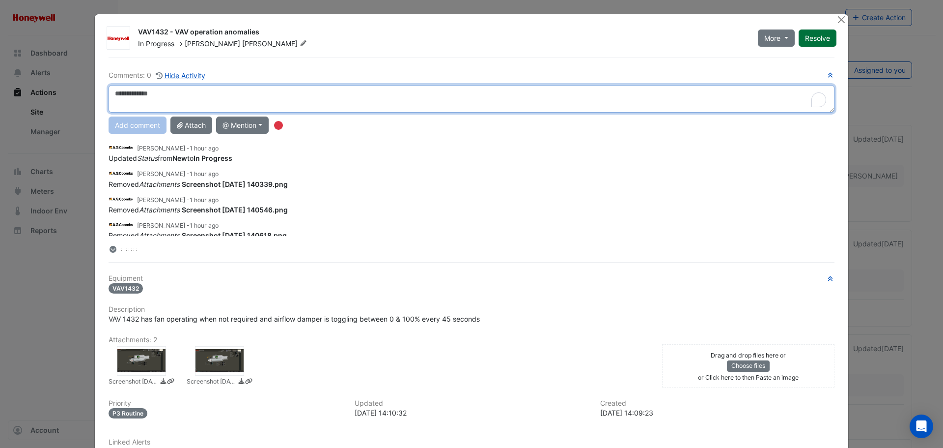 Image resolution: width=943 pixels, height=448 pixels. What do you see at coordinates (279, 125) in the screenshot?
I see `div: Tooltip anchor` at bounding box center [279, 125].